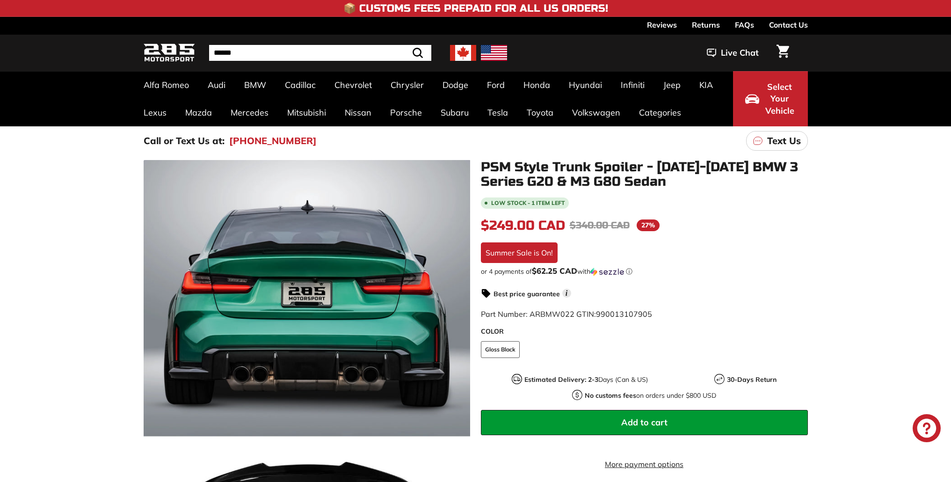 This screenshot has height=482, width=951. I want to click on span: 27%, so click(648, 225).